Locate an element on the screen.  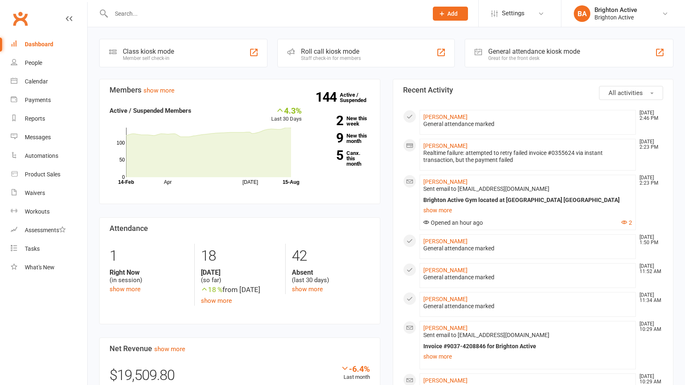
strong: 2 is located at coordinates (329, 121).